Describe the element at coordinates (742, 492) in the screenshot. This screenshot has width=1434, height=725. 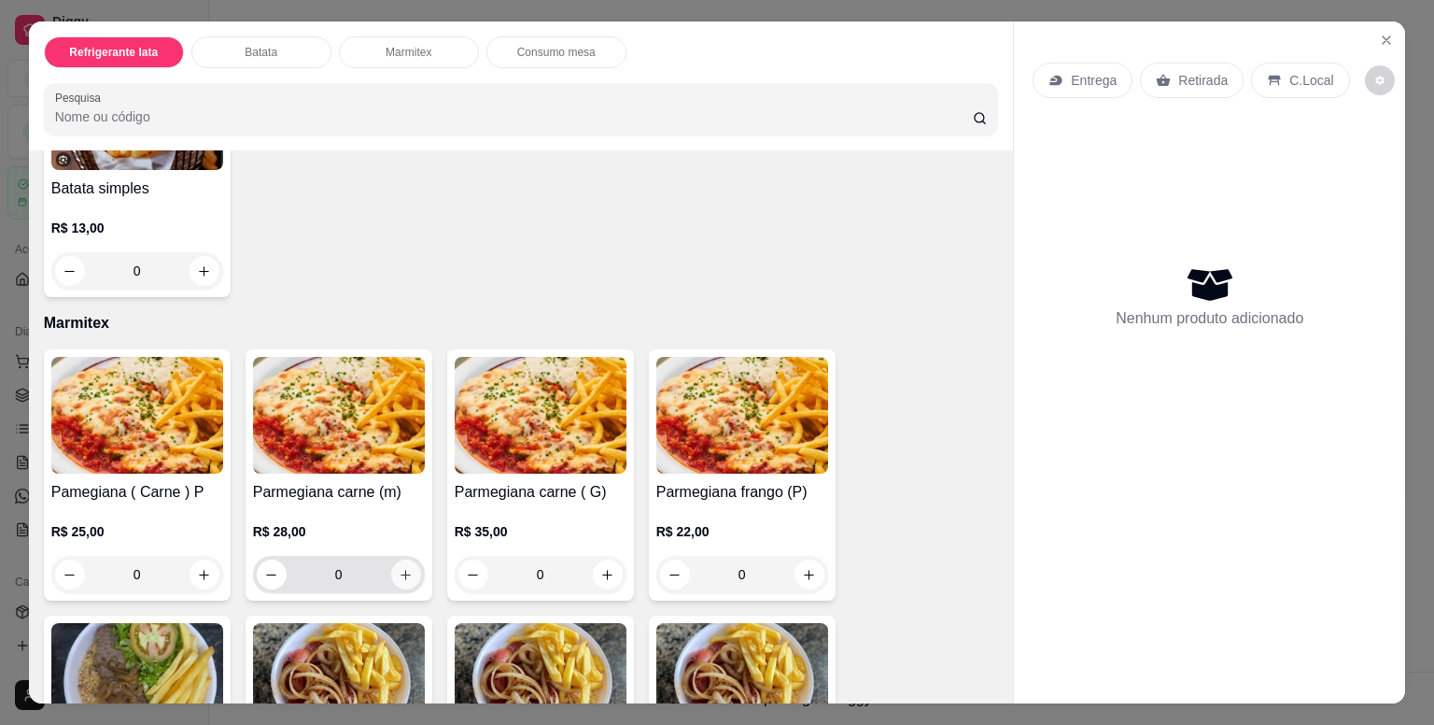
I see `h4: Parmegiana frango (P)` at that location.